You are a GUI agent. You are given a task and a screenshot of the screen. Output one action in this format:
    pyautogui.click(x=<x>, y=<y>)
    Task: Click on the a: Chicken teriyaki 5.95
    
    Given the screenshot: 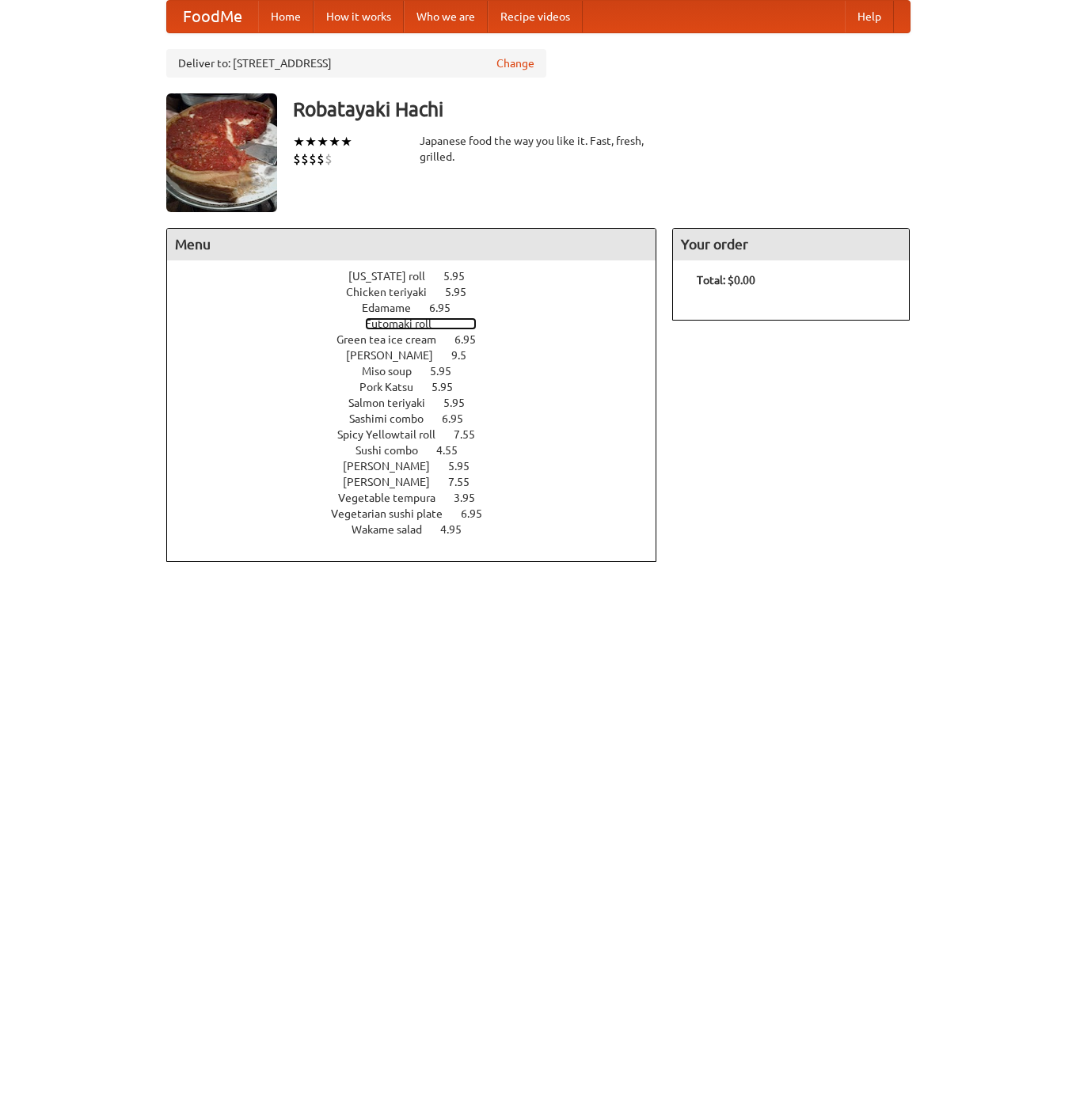 What is the action you would take?
    pyautogui.click(x=421, y=292)
    